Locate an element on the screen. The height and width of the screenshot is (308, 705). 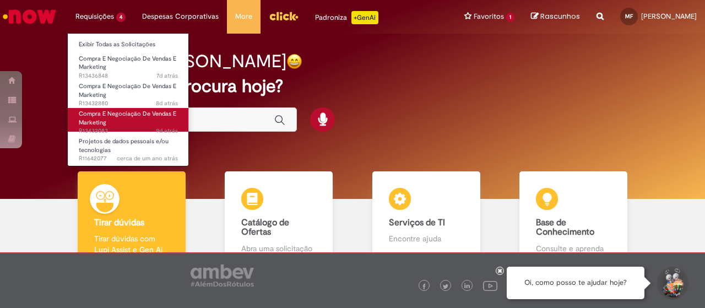
span: Rascunhos is located at coordinates (560, 16).